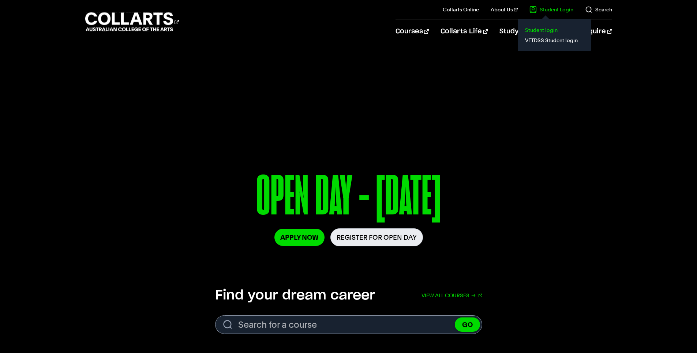  Describe the element at coordinates (461, 10) in the screenshot. I see `a: Collarts Online` at that location.